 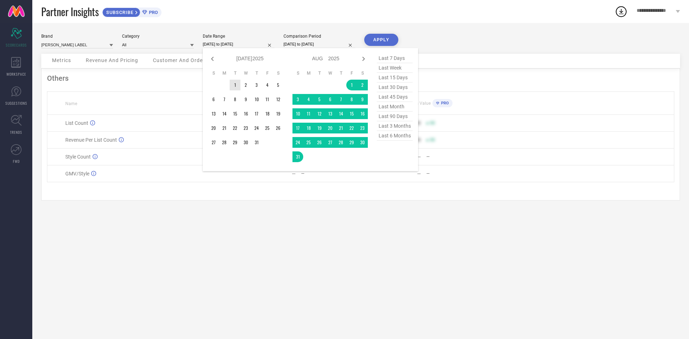 What do you see at coordinates (267, 114) in the screenshot?
I see `td: Fri Jul 18 2025` at bounding box center [267, 114].